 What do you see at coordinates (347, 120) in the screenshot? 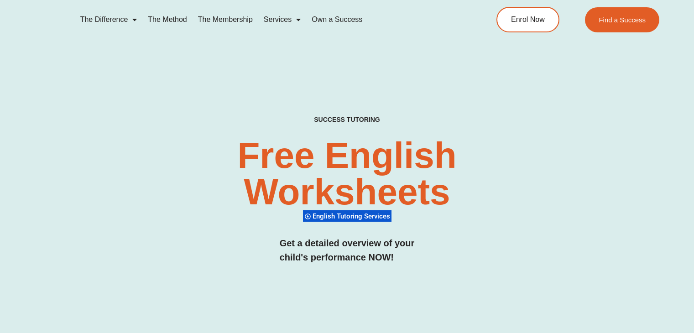
I see `h4: SUCCESS TUTORING​` at bounding box center [347, 120].